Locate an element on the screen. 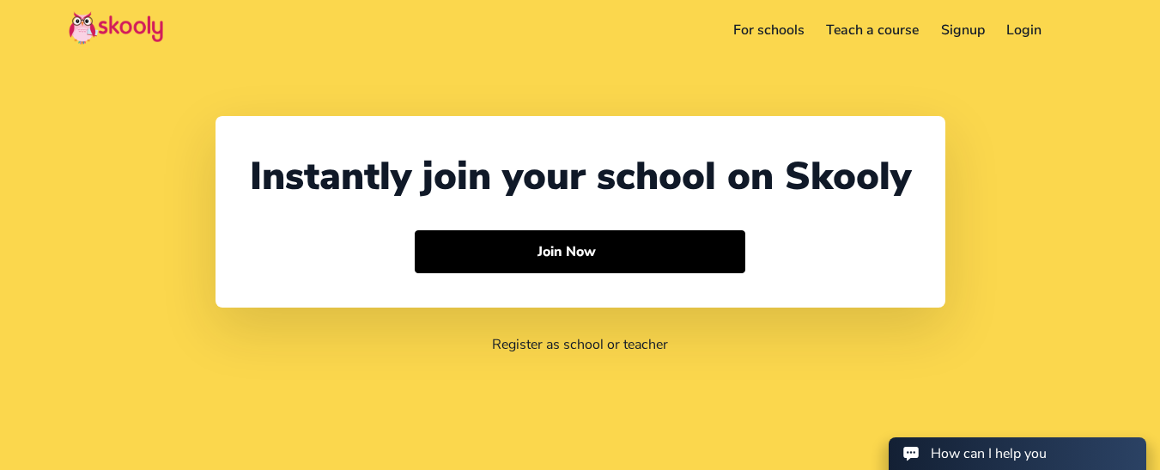 The width and height of the screenshot is (1160, 470). a: Login is located at coordinates (1024, 30).